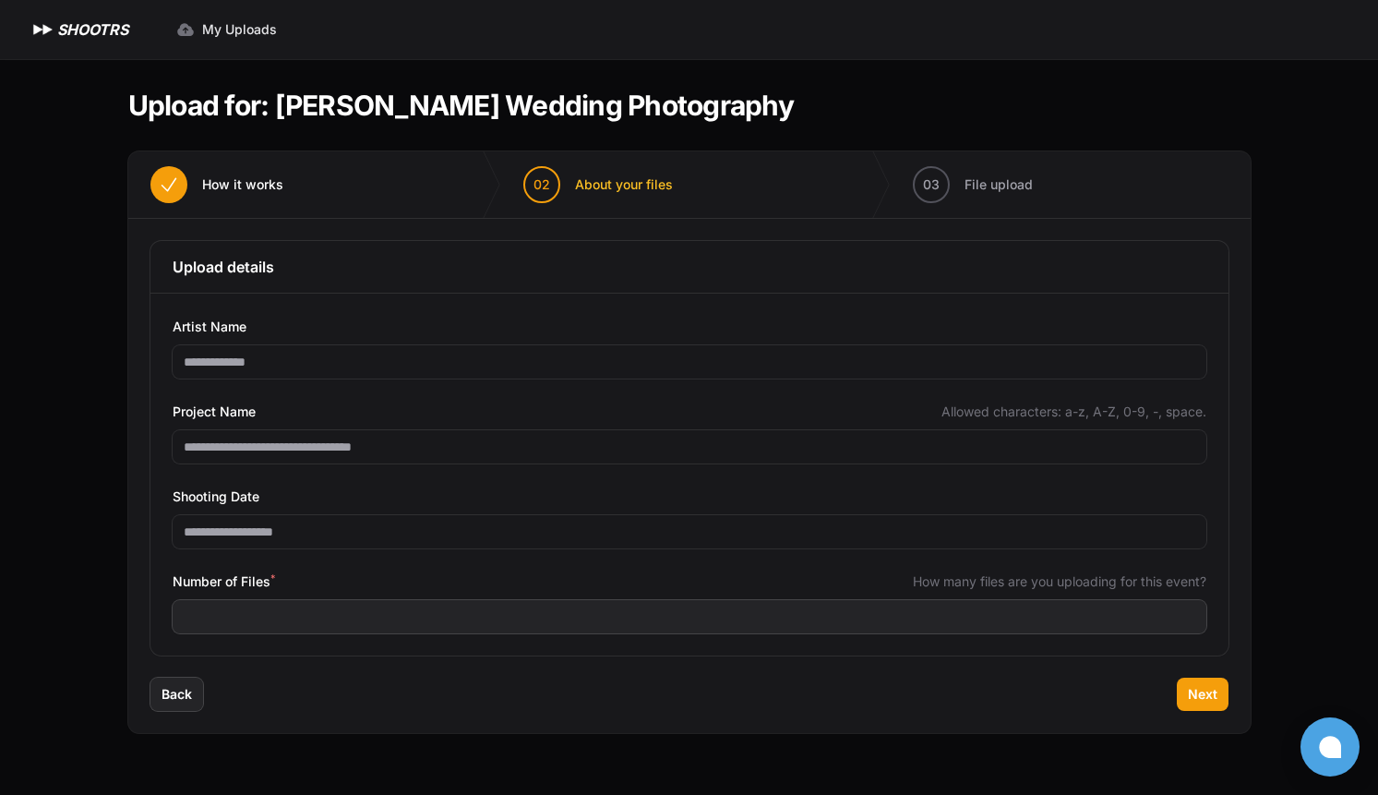 Image resolution: width=1378 pixels, height=795 pixels. I want to click on span: File upload, so click(999, 185).